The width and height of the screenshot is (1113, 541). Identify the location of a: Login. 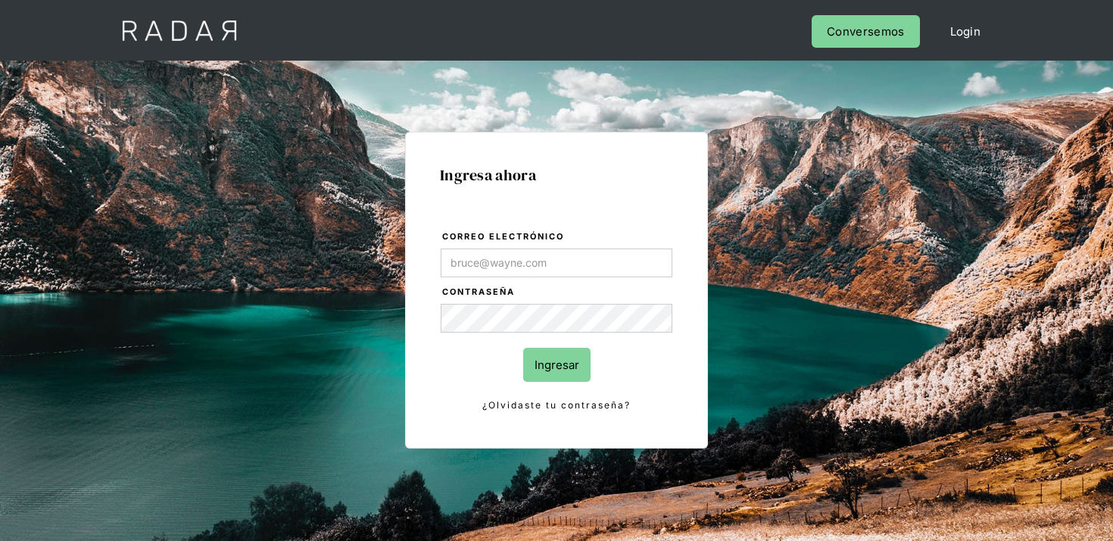
(966, 31).